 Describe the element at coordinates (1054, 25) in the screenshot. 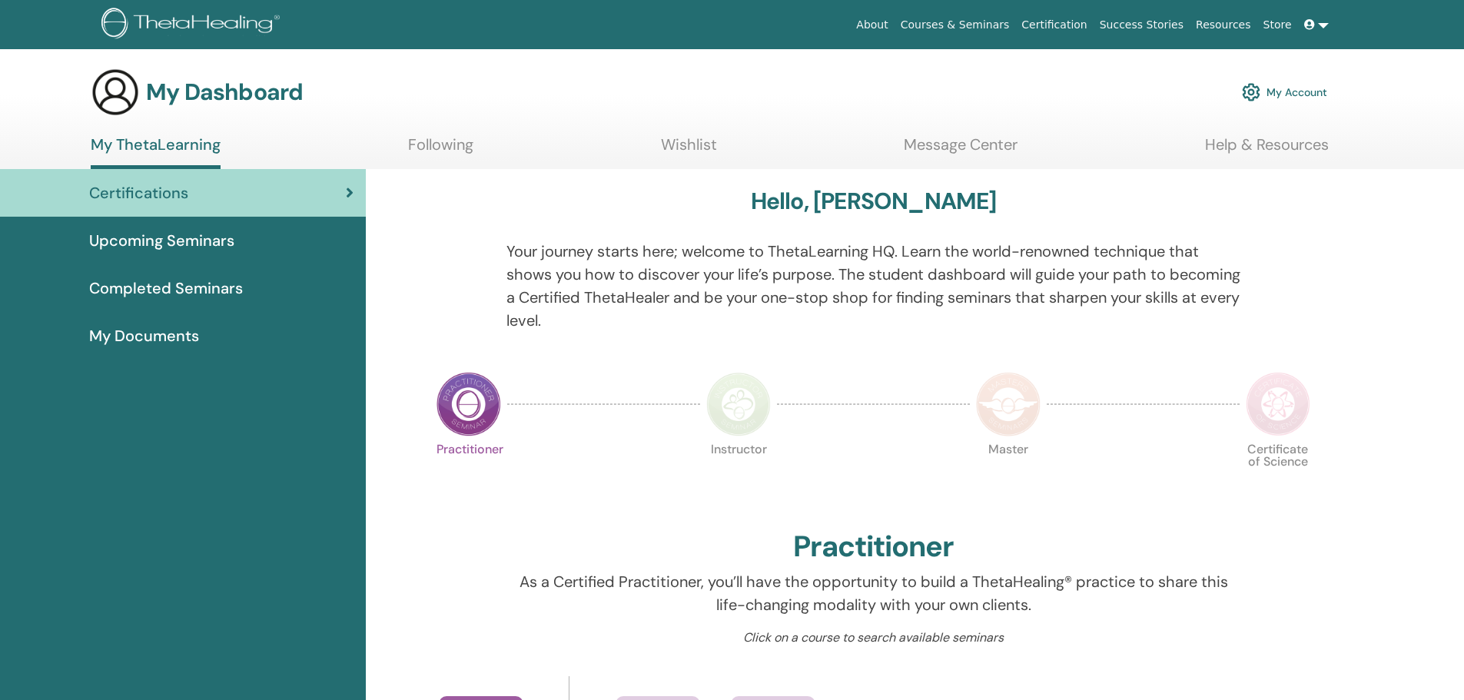

I see `a: Certification` at that location.